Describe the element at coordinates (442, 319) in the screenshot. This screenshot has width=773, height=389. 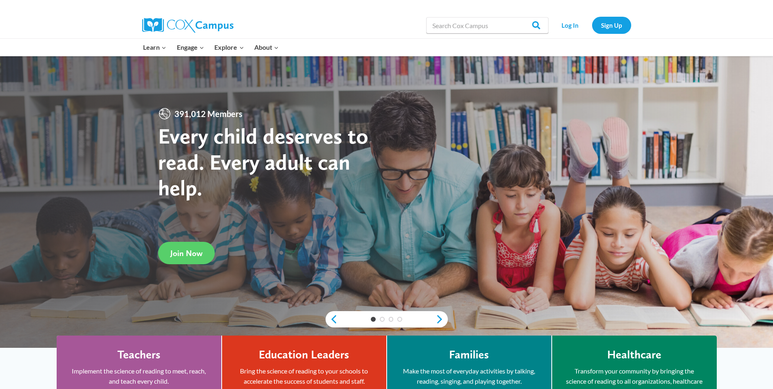
I see `a: next` at that location.